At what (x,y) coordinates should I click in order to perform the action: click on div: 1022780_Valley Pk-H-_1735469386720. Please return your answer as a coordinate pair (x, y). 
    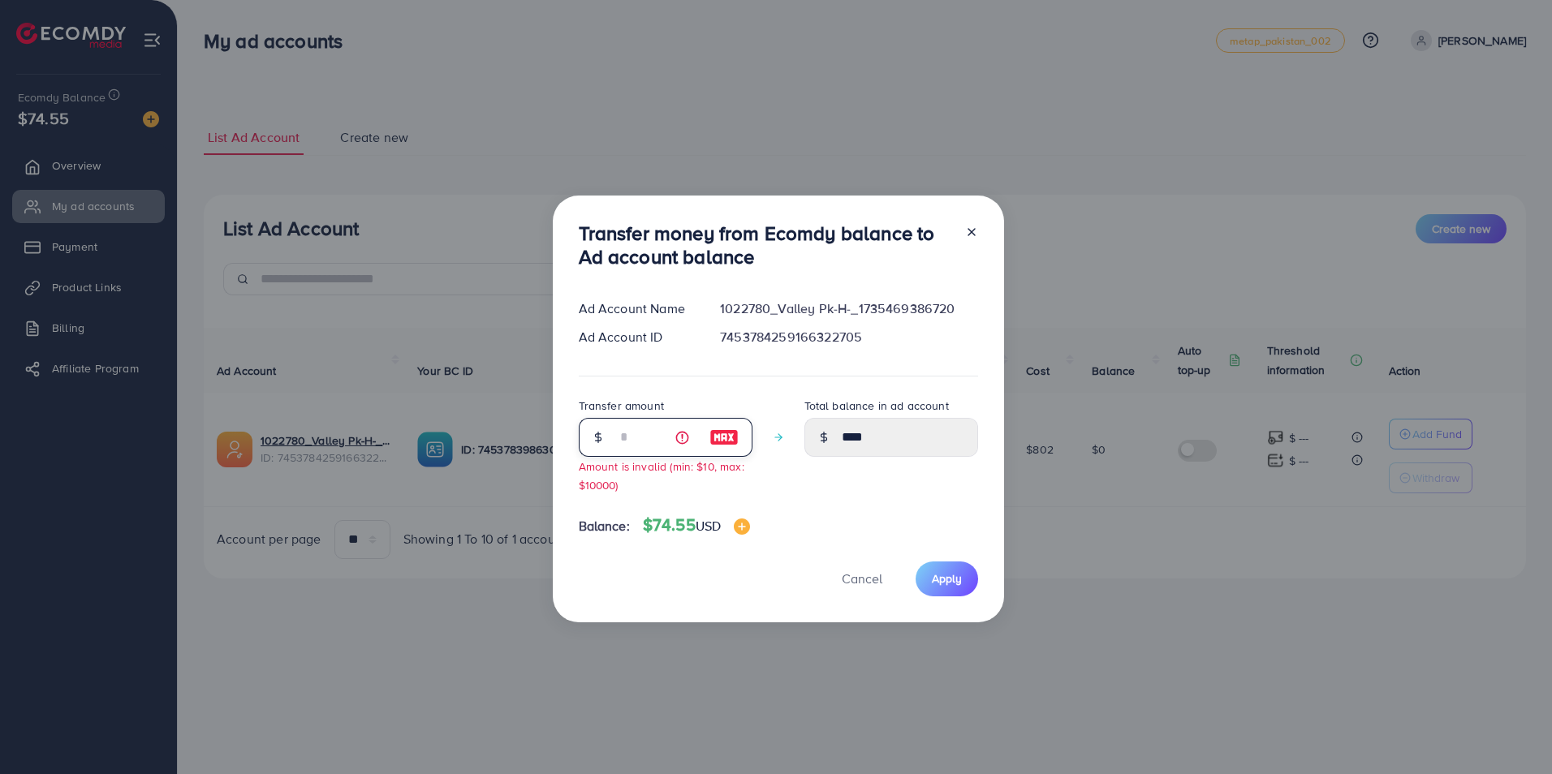
    Looking at the image, I should click on (848, 308).